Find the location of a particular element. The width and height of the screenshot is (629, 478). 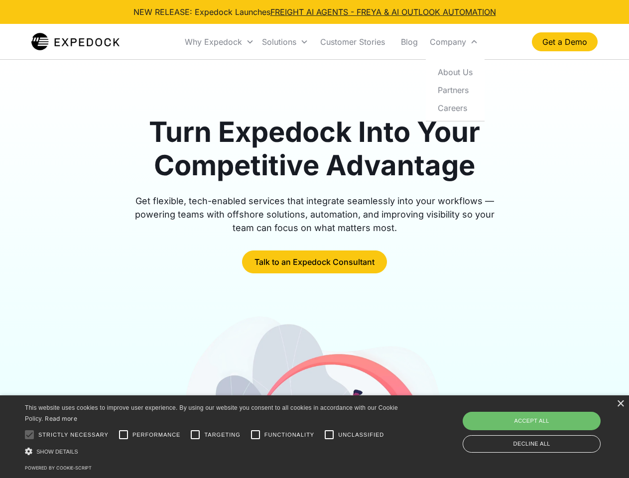

span: Performance is located at coordinates (156, 435).